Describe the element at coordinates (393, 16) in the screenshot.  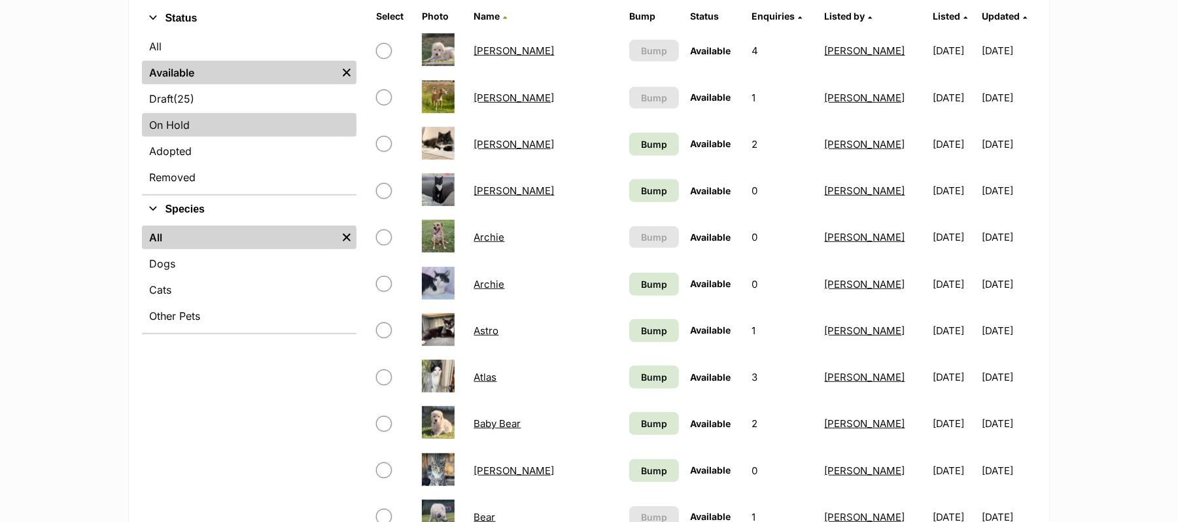
I see `th: Select` at that location.